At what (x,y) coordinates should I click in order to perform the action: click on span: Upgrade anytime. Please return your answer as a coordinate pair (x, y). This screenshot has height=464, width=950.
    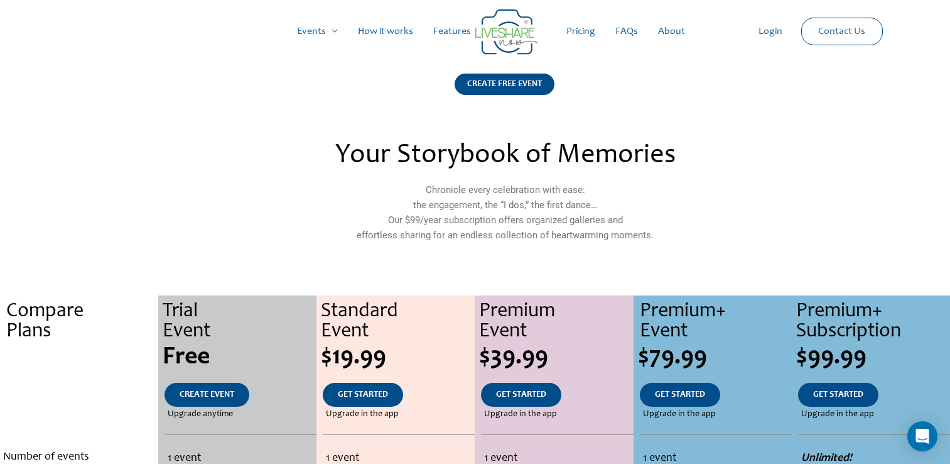
    Looking at the image, I should click on (200, 414).